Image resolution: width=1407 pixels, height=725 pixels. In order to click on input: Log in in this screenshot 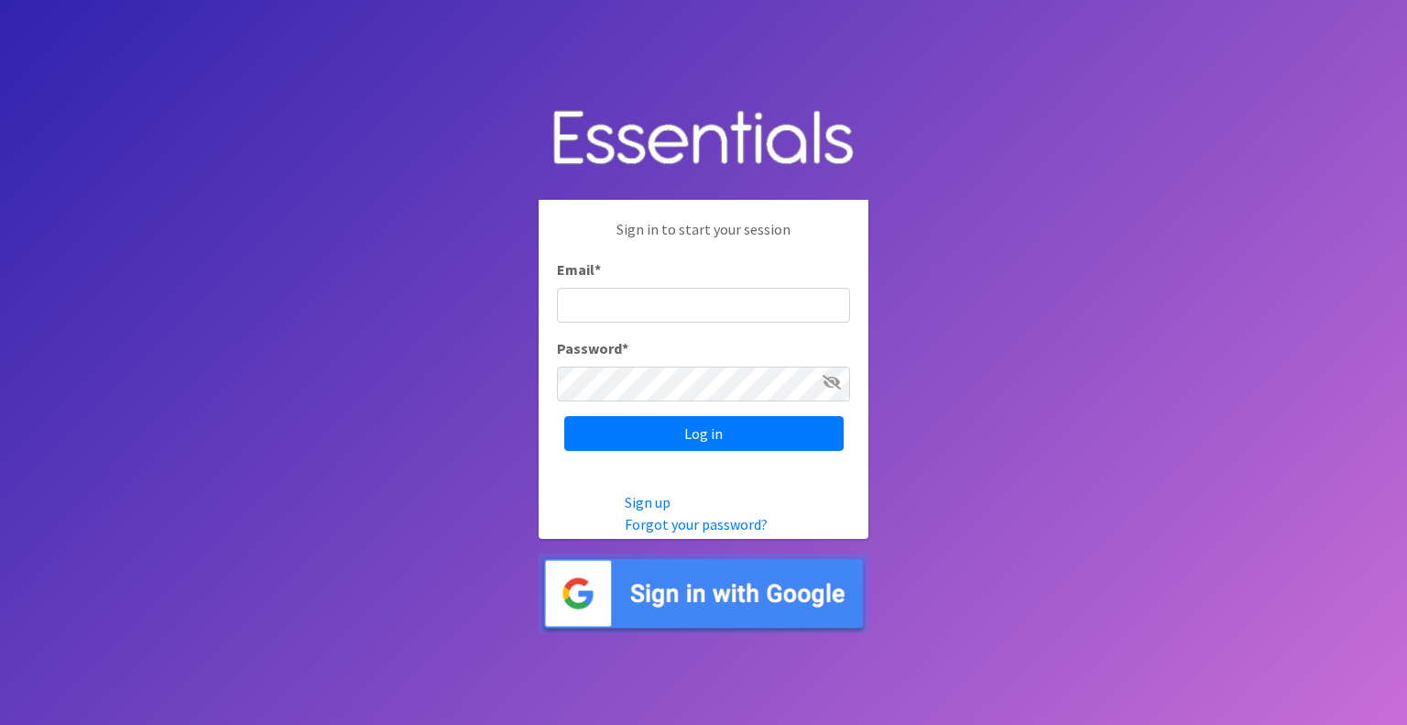, I will do `click(704, 433)`.